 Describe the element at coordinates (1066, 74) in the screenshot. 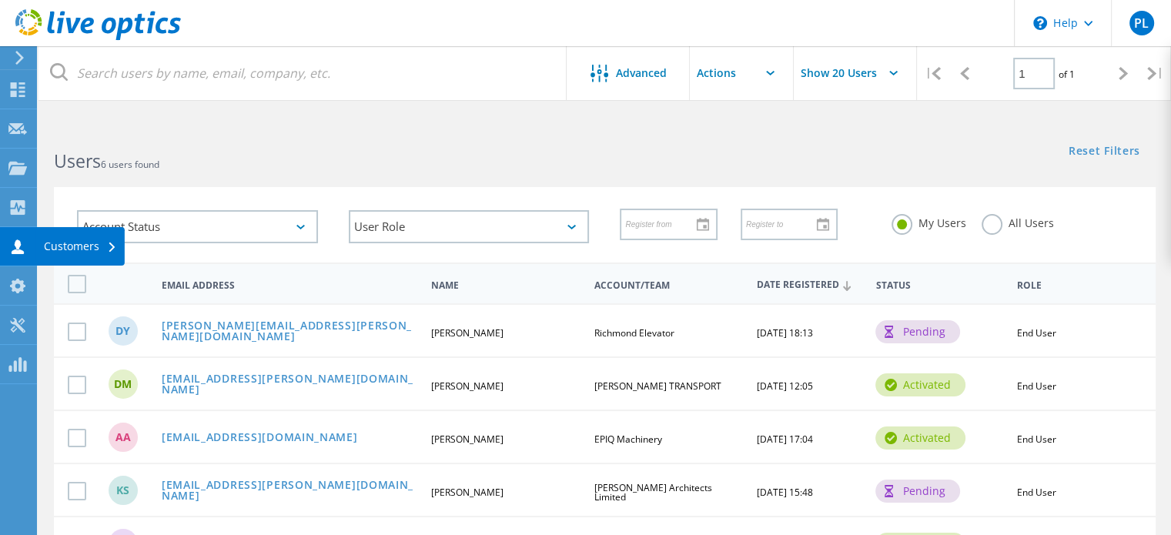

I see `span: of 1` at that location.